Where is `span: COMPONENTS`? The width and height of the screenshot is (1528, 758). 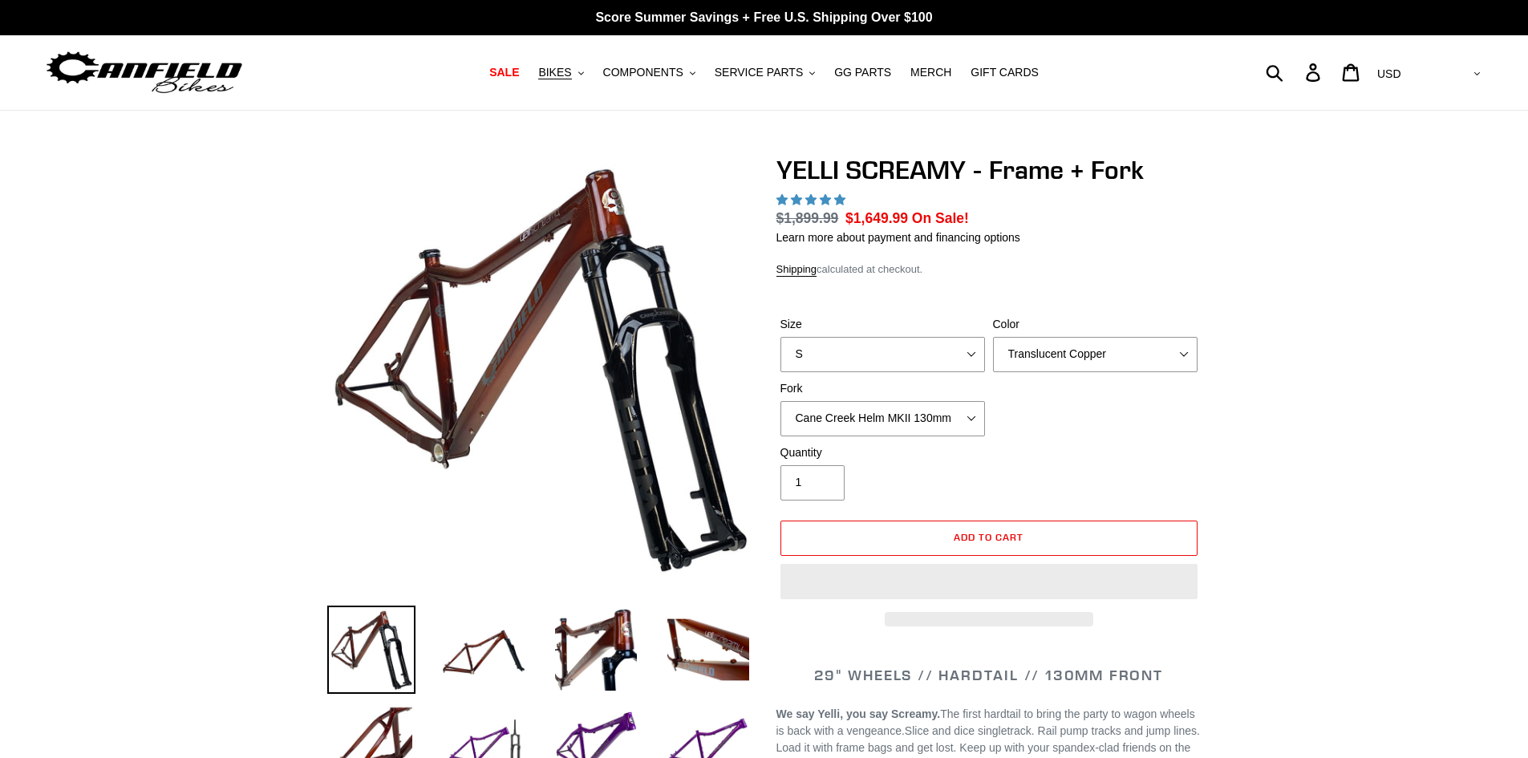 span: COMPONENTS is located at coordinates (643, 72).